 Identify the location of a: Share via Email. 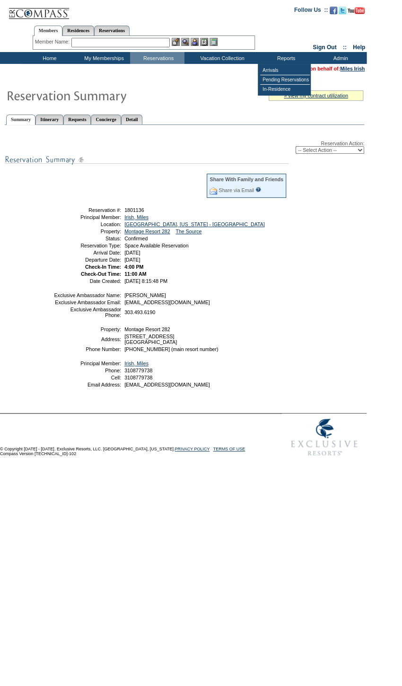
(236, 190).